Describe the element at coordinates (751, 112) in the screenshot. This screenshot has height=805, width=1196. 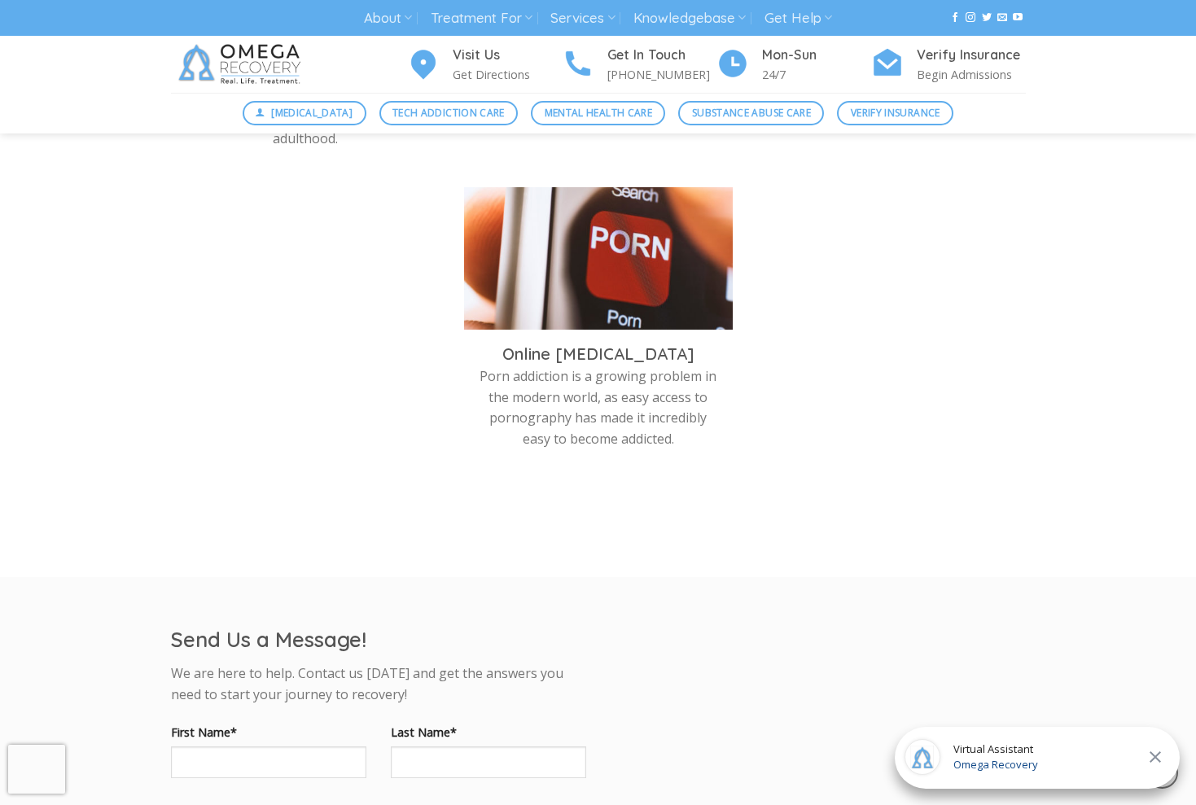
I see `span: Substance Abuse Care` at that location.